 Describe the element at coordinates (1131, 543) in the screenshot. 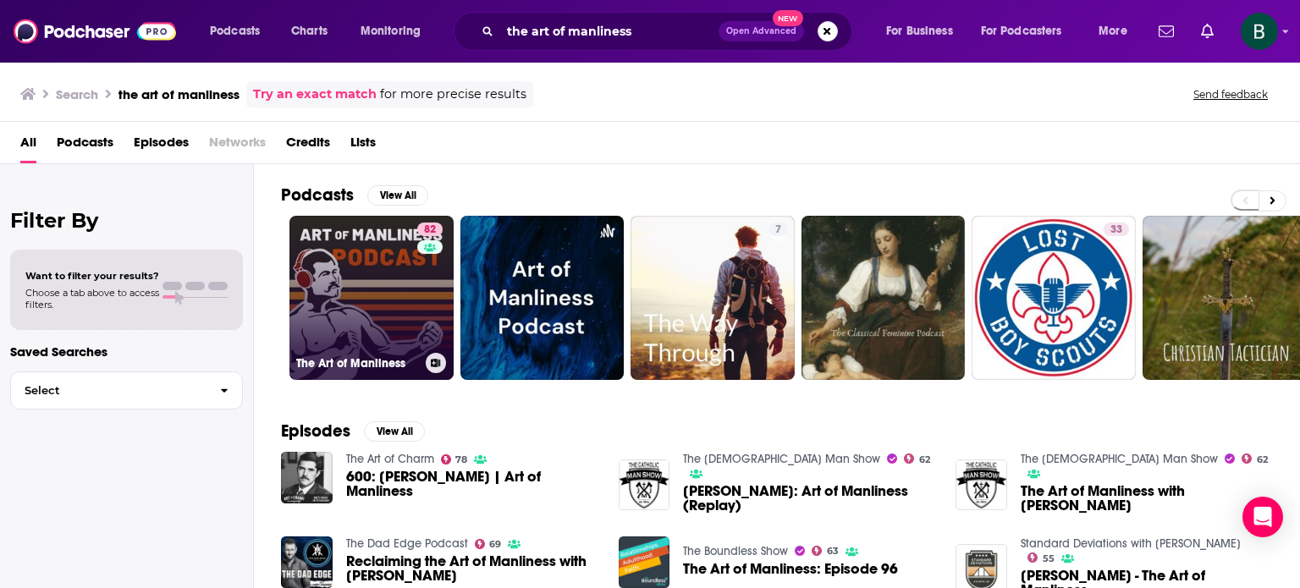

I see `a: Standard Deviations with Dr. Daniel Crosby` at that location.